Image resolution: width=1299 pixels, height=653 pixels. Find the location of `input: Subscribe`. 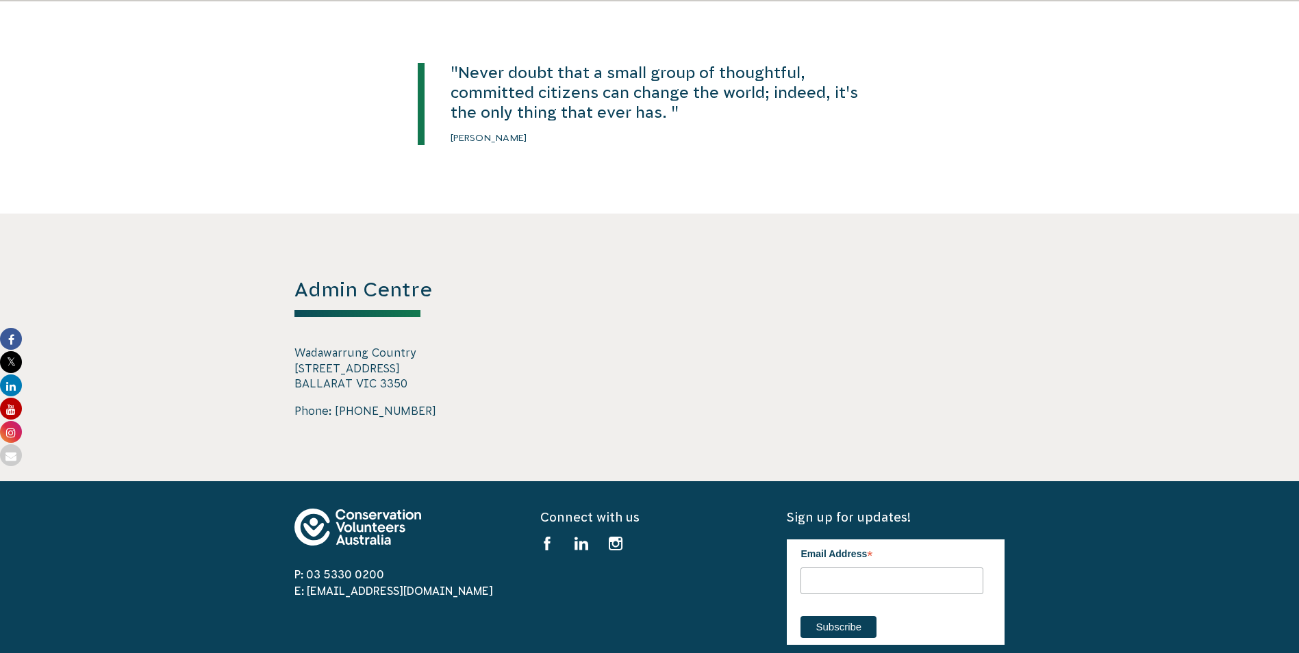

input: Subscribe is located at coordinates (838, 627).